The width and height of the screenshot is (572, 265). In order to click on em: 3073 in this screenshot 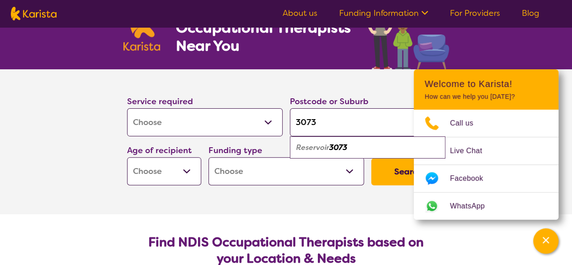, I will do `click(339, 147)`.